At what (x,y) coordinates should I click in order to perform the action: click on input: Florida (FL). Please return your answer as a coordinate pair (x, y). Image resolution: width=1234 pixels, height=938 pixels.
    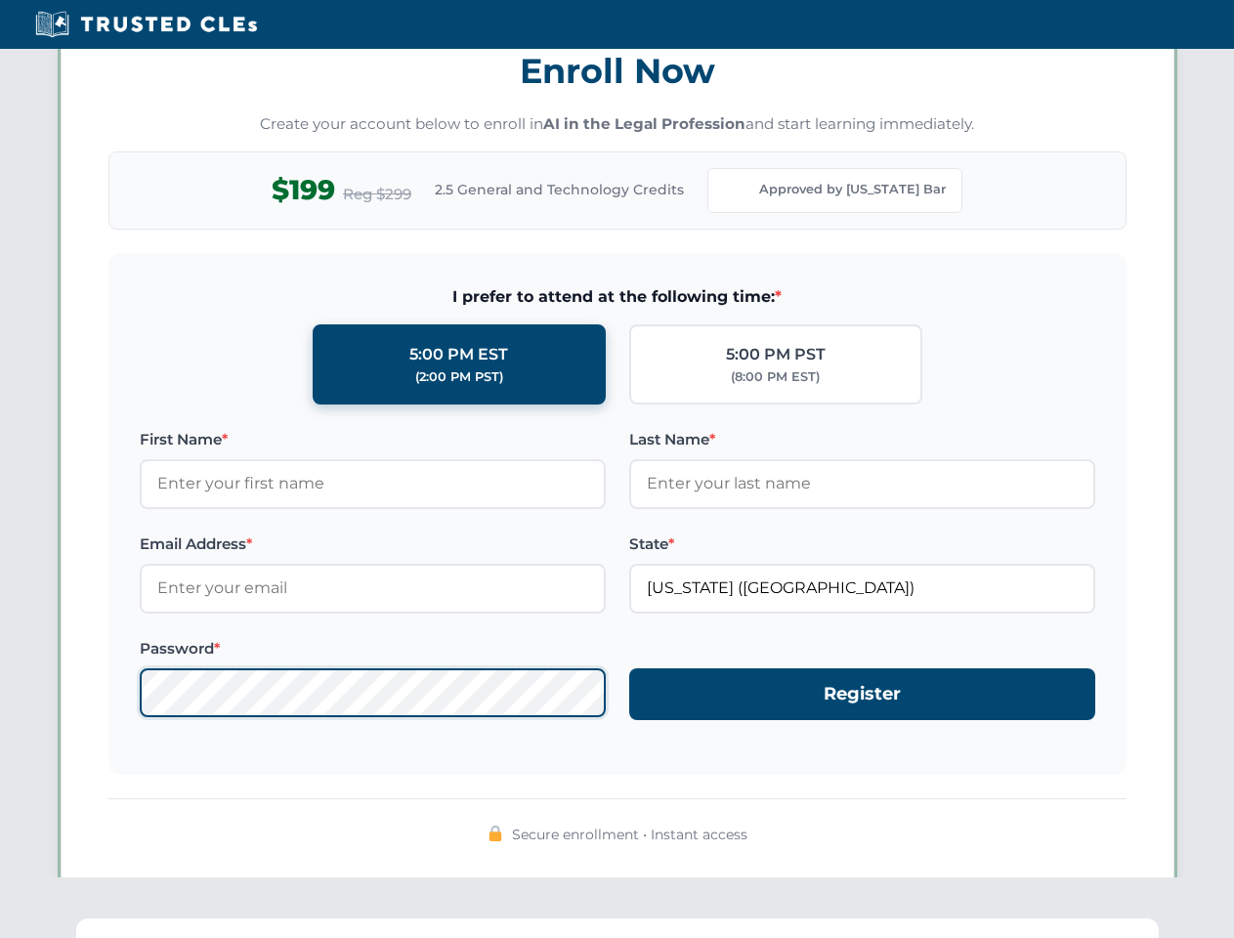
    Looking at the image, I should click on (862, 588).